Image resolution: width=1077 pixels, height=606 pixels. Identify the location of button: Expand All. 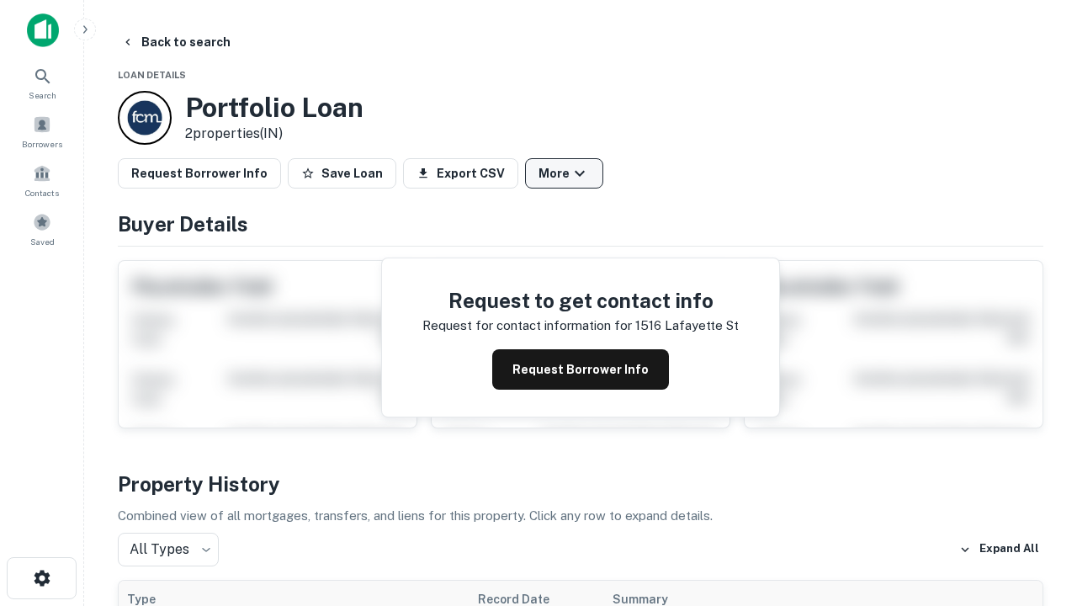
(999, 550).